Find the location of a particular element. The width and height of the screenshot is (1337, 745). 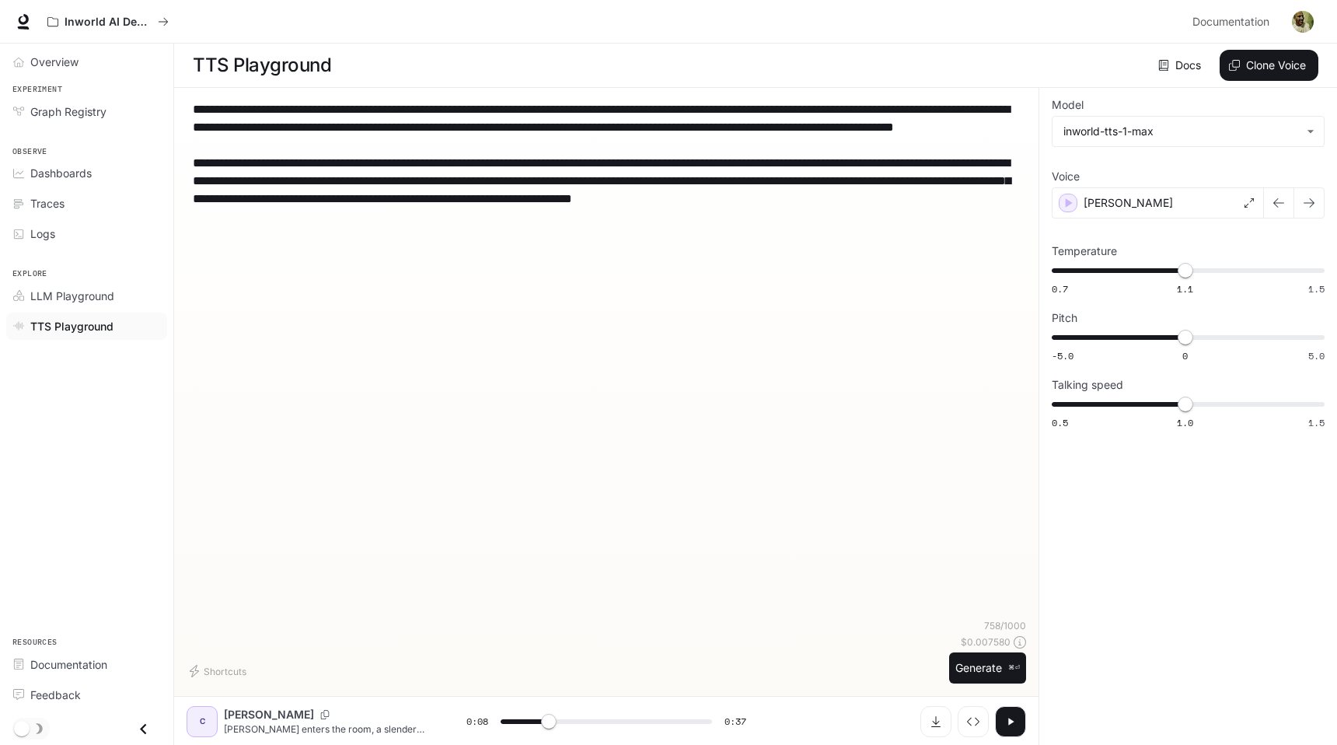

span: -5.0 is located at coordinates (1063, 355).